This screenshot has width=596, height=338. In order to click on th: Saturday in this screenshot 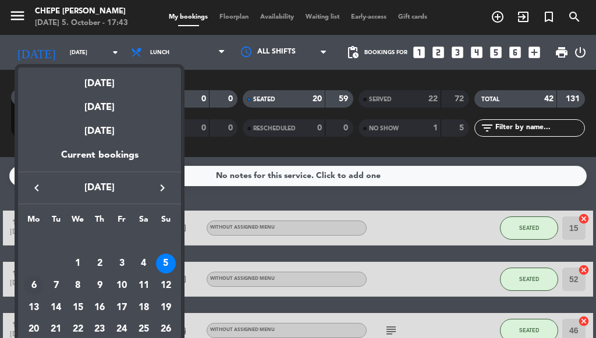, I will do `click(144, 222)`.